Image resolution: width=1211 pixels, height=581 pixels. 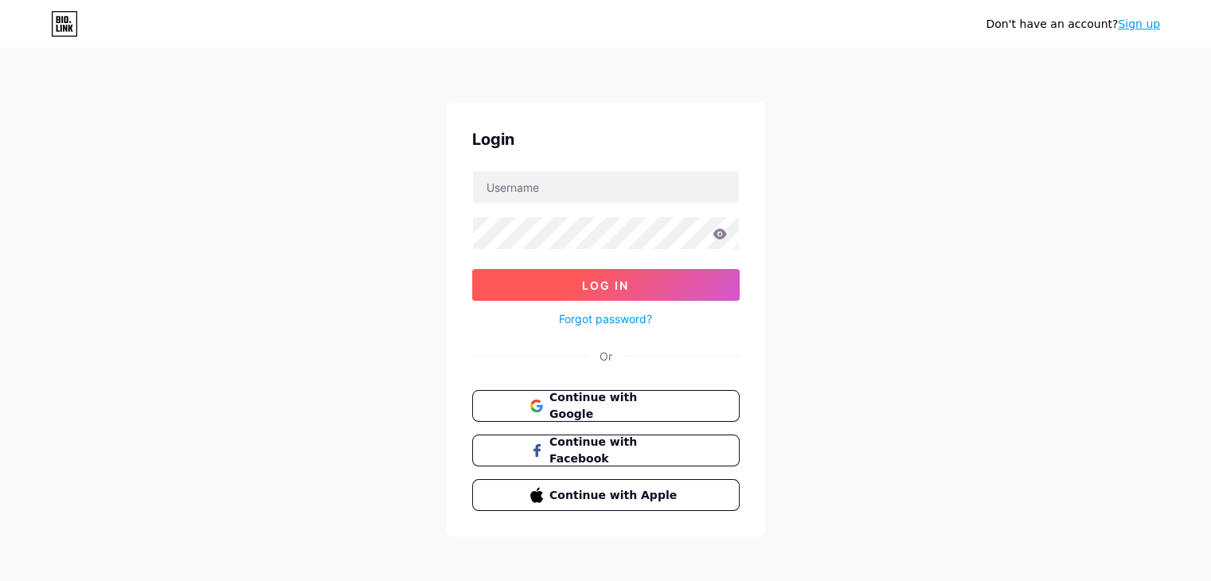 I want to click on input: Username, so click(x=606, y=187).